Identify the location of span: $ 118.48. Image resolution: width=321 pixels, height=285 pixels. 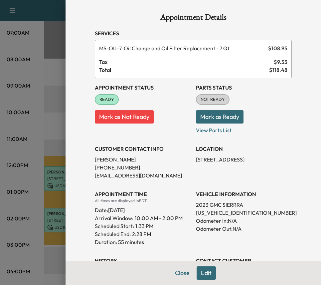
(278, 70).